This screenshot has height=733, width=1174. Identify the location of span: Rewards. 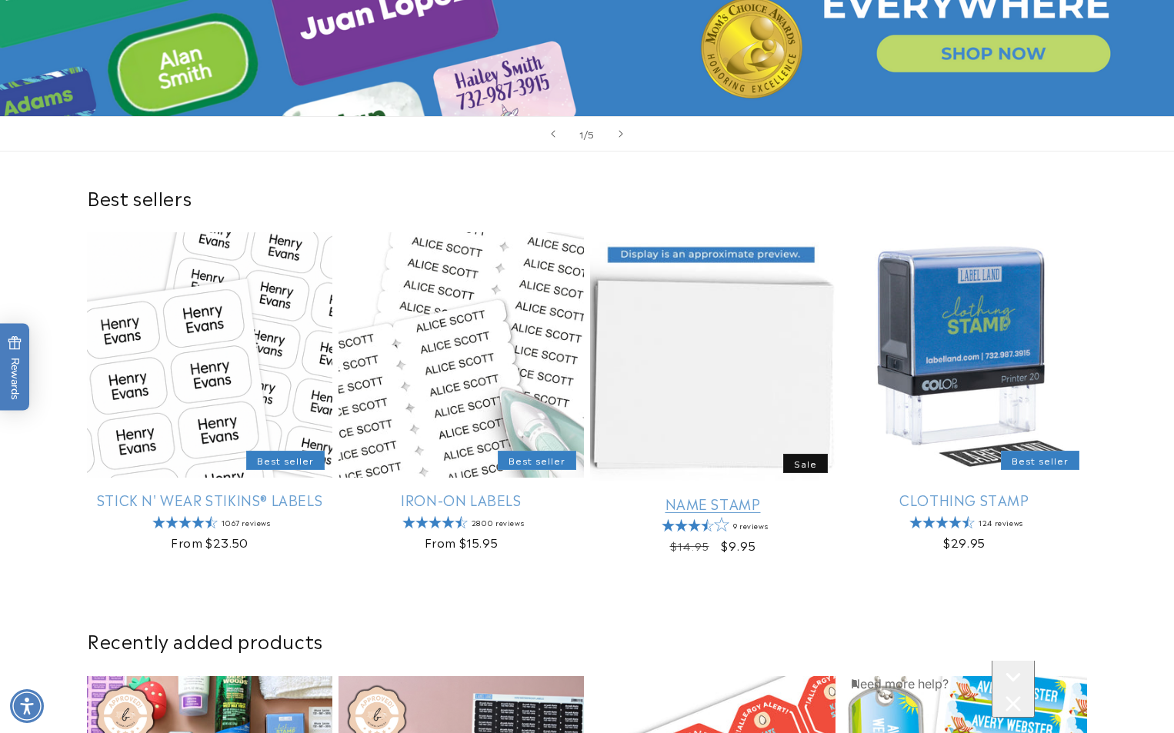
(15, 367).